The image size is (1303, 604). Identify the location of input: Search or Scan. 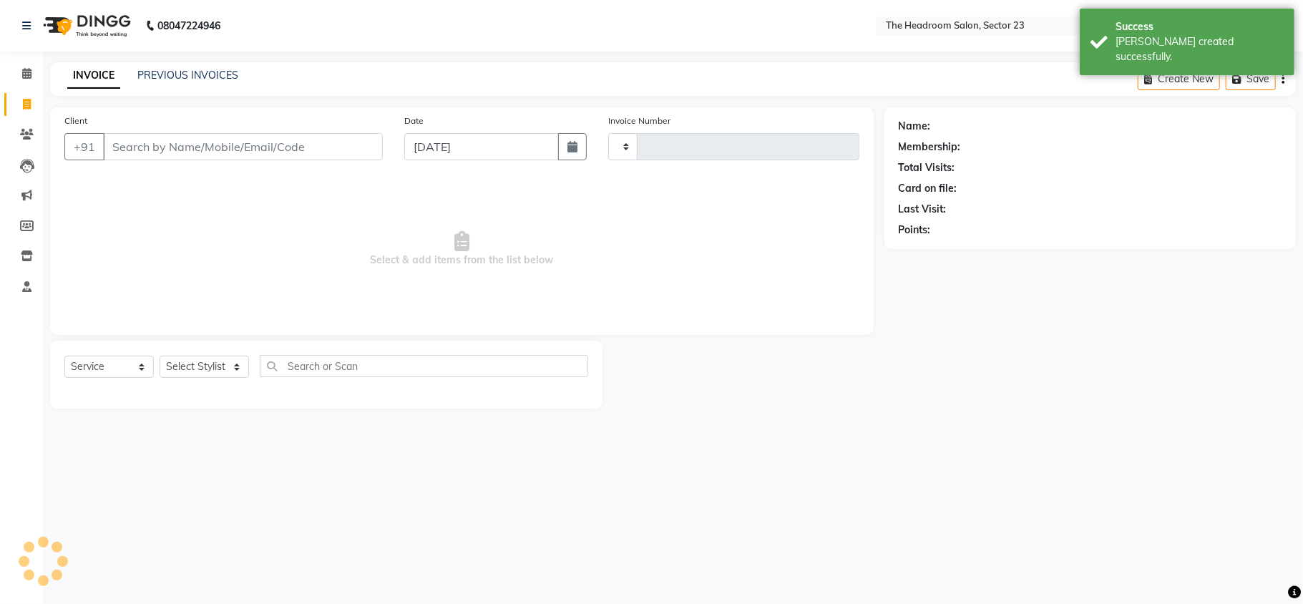
(424, 366).